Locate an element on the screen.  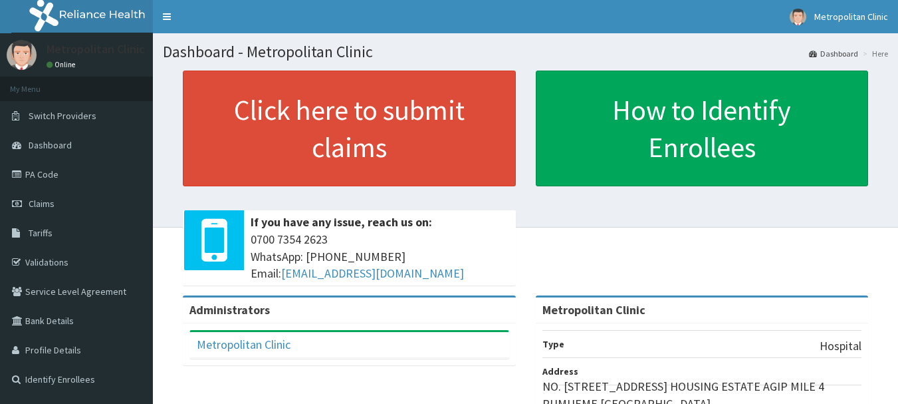
p: Metropolitan Clinic is located at coordinates (96, 49).